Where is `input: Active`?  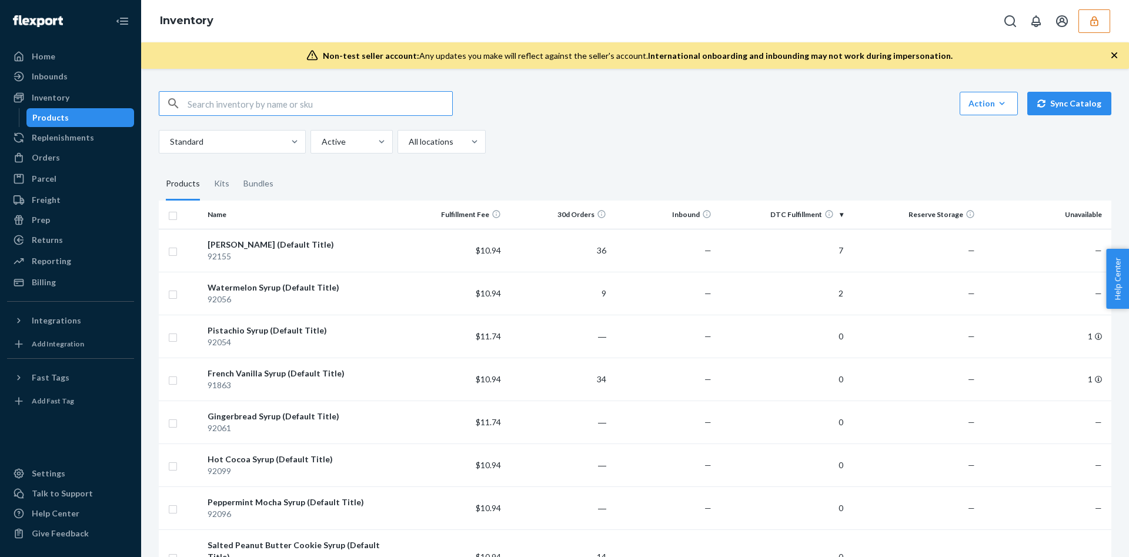 input: Active is located at coordinates (321, 142).